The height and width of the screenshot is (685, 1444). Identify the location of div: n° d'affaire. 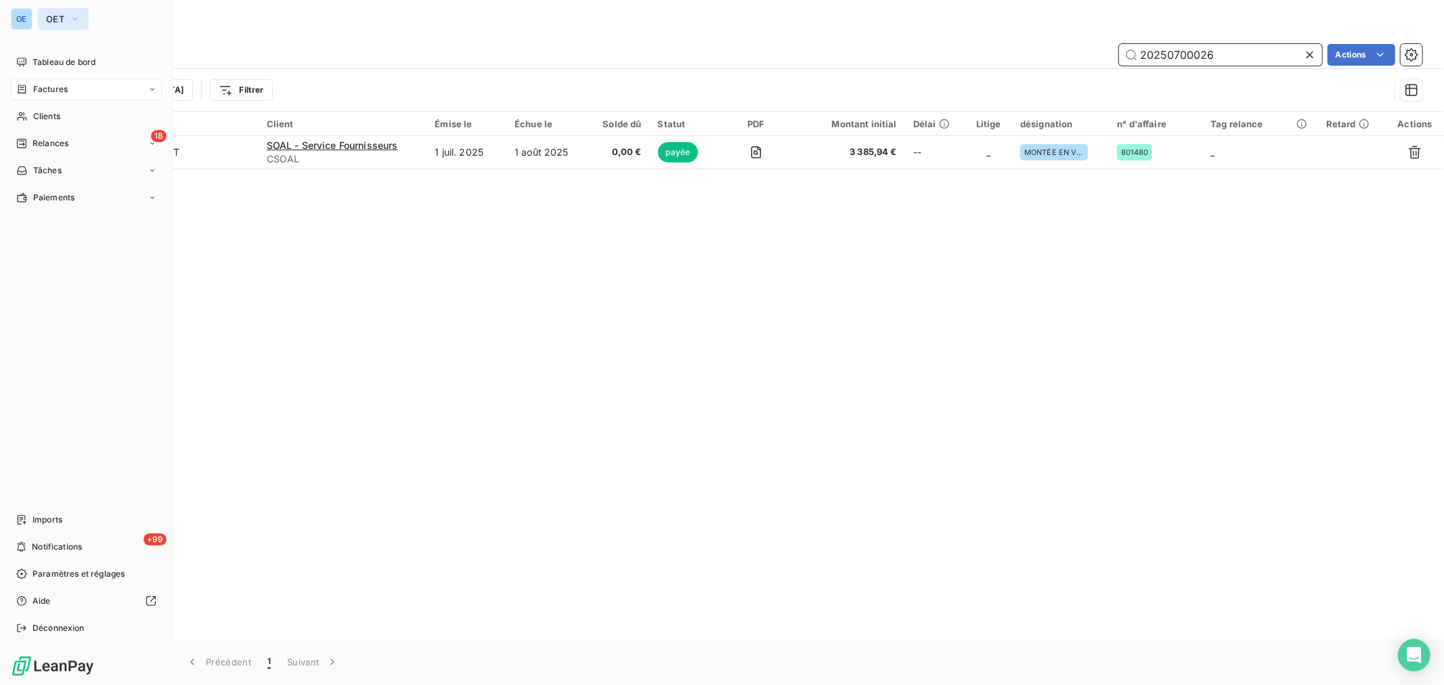
(1155, 124).